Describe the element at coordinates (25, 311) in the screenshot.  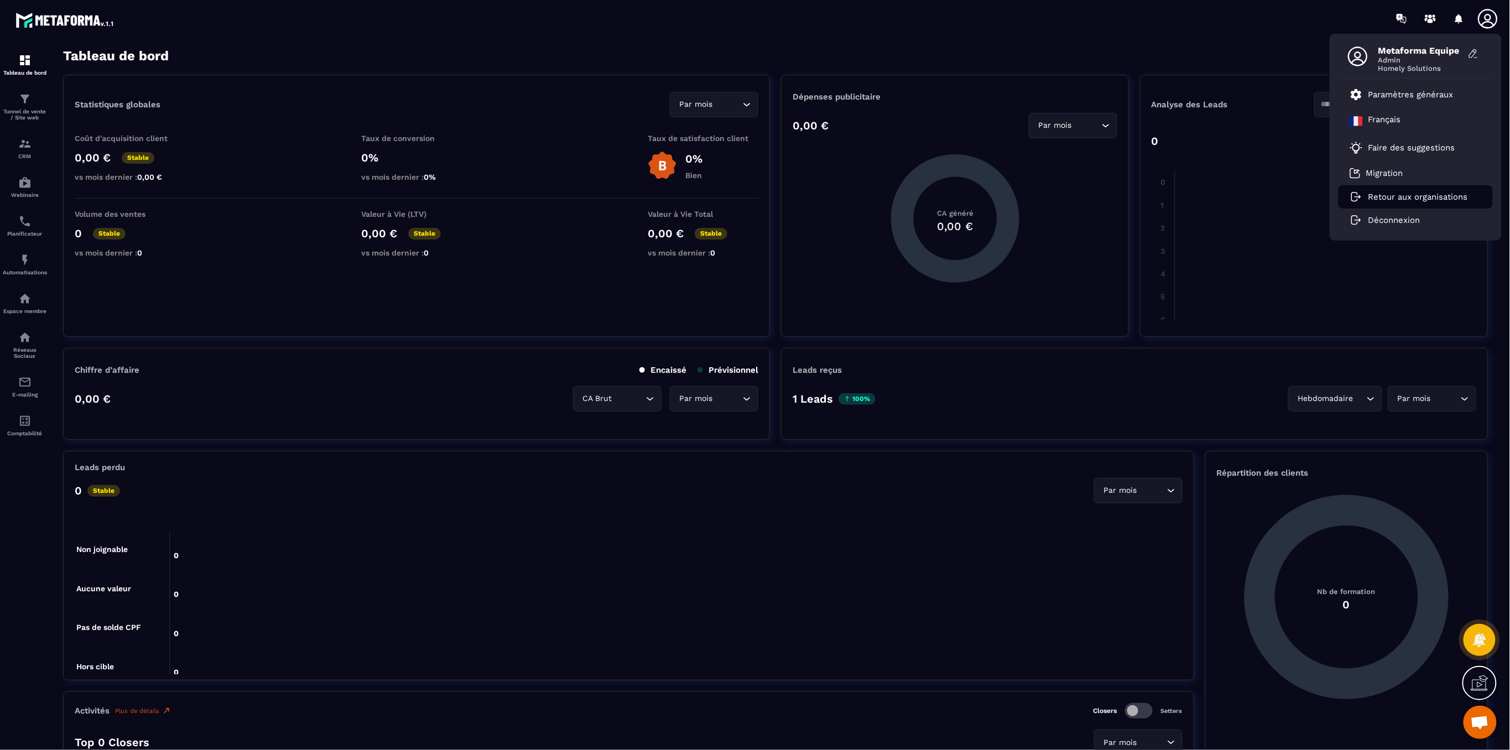
I see `p: Espace membre` at that location.